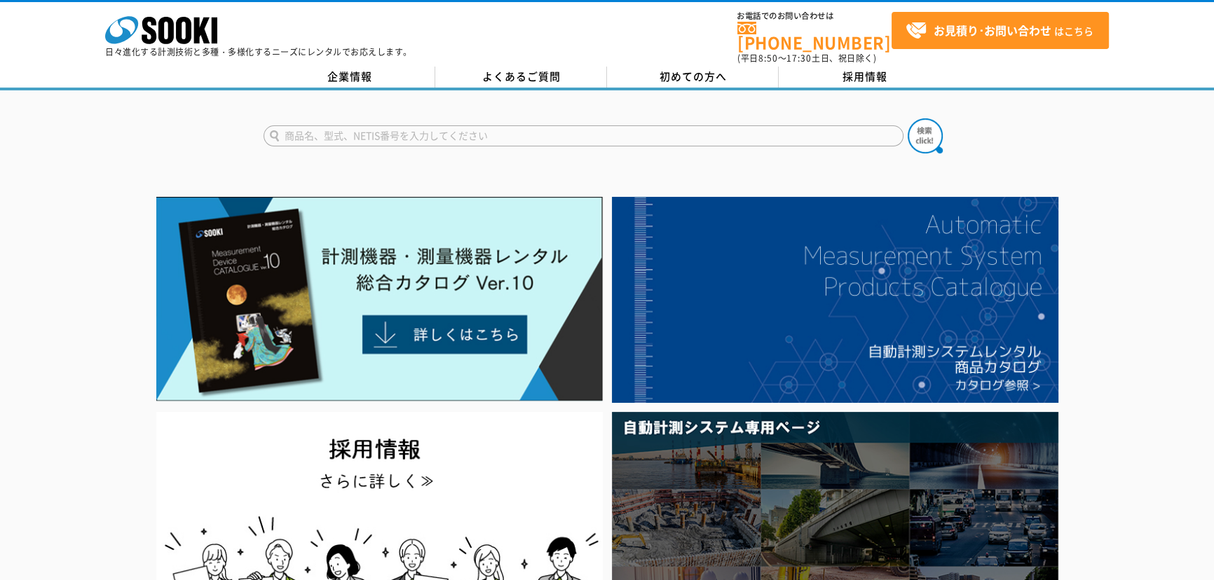 The image size is (1214, 580). I want to click on span: 初めての方へ, so click(693, 76).